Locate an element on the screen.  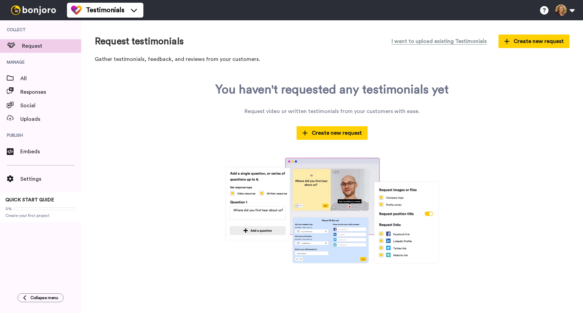
span: Request is located at coordinates (51, 46).